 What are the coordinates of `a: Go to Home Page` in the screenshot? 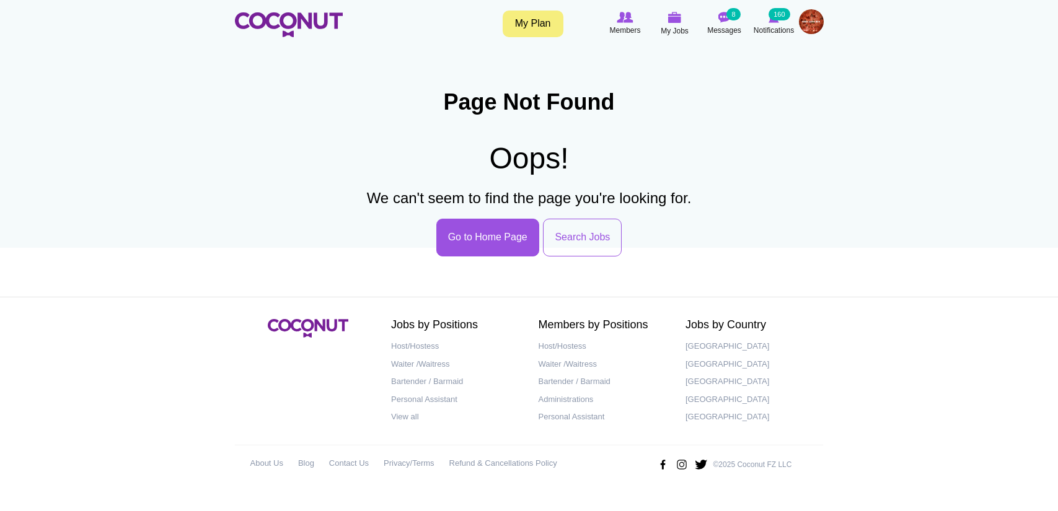 It's located at (488, 237).